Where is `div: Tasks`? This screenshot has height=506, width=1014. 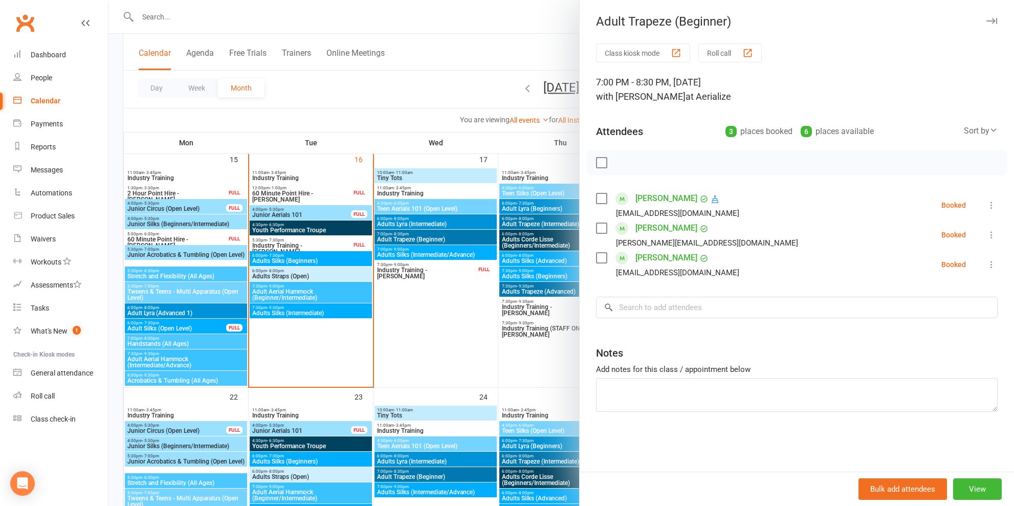 div: Tasks is located at coordinates (40, 308).